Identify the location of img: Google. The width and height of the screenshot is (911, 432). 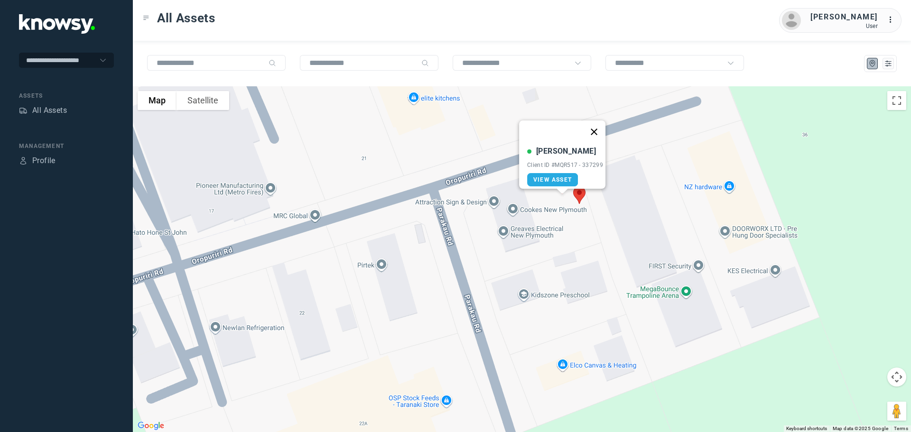
(151, 426).